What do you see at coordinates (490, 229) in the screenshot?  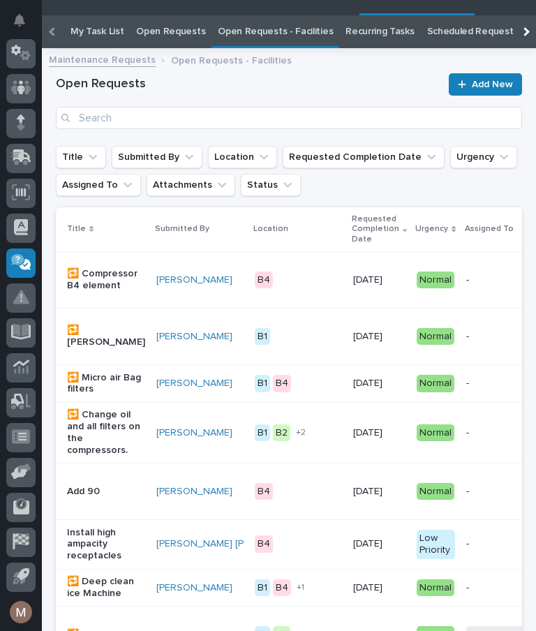 I see `p: Assigned To` at bounding box center [490, 229].